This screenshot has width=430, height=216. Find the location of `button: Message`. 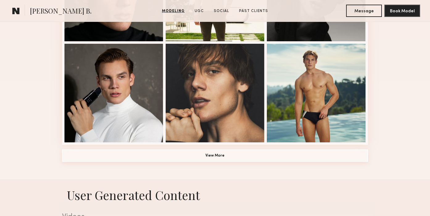

button: Message is located at coordinates (364, 11).